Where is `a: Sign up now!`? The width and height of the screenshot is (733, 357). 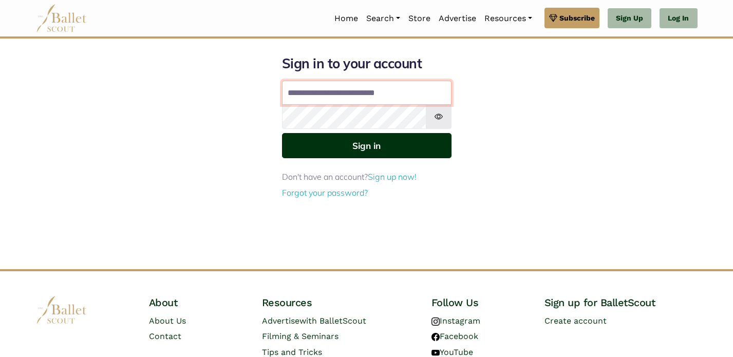
a: Sign up now! is located at coordinates (392, 177).